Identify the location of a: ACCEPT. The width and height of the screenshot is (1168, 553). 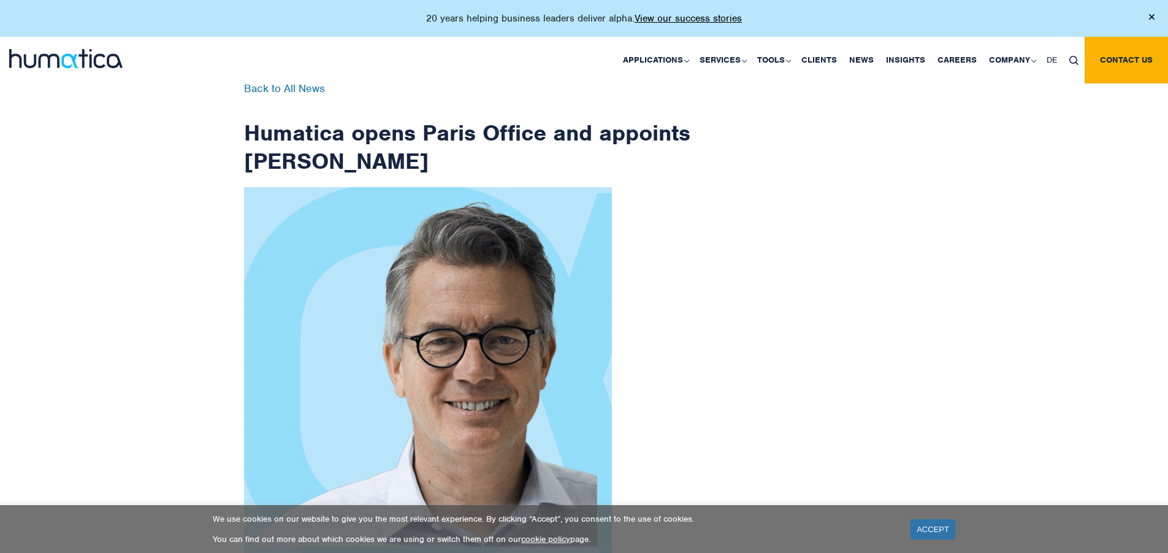
(933, 529).